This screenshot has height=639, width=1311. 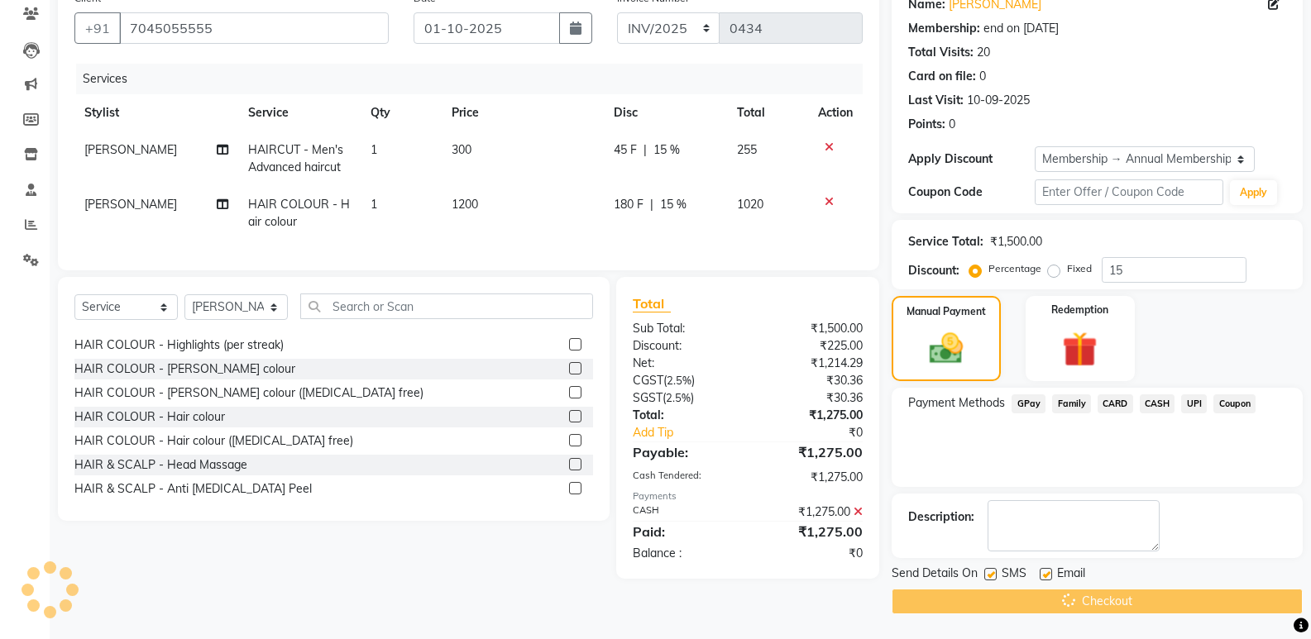 What do you see at coordinates (946, 312) in the screenshot?
I see `label: Manual Payment` at bounding box center [946, 312].